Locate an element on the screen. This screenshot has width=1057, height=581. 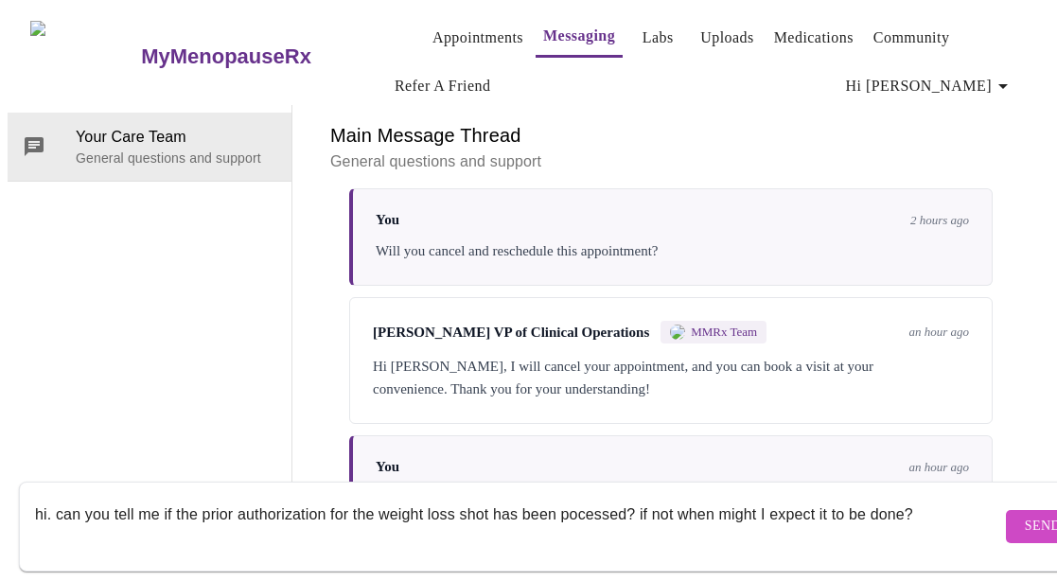
div: Will you cancel and reschedule this appointment? is located at coordinates (672, 251).